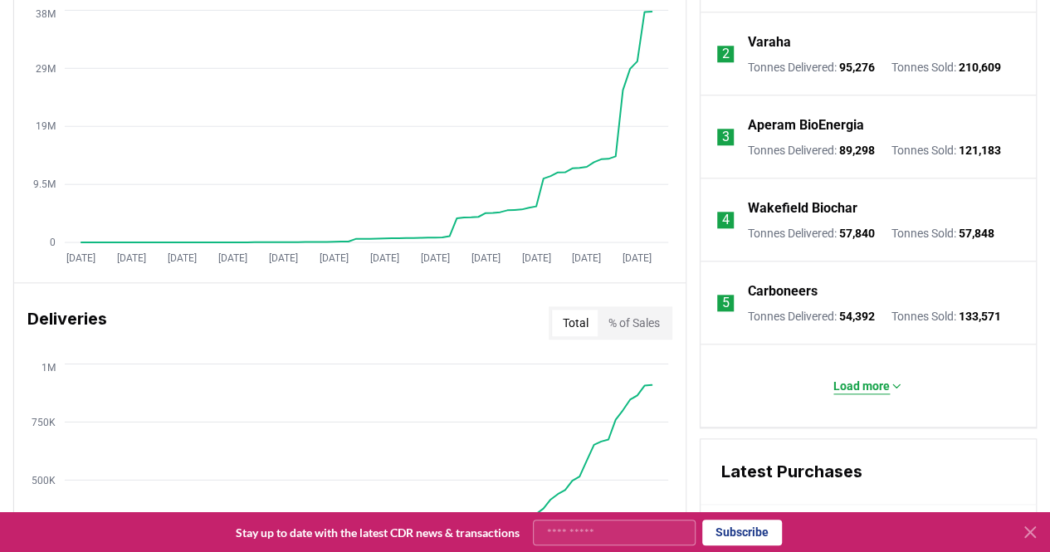 This screenshot has width=1050, height=552. What do you see at coordinates (979, 67) in the screenshot?
I see `span: 210,609` at bounding box center [979, 67].